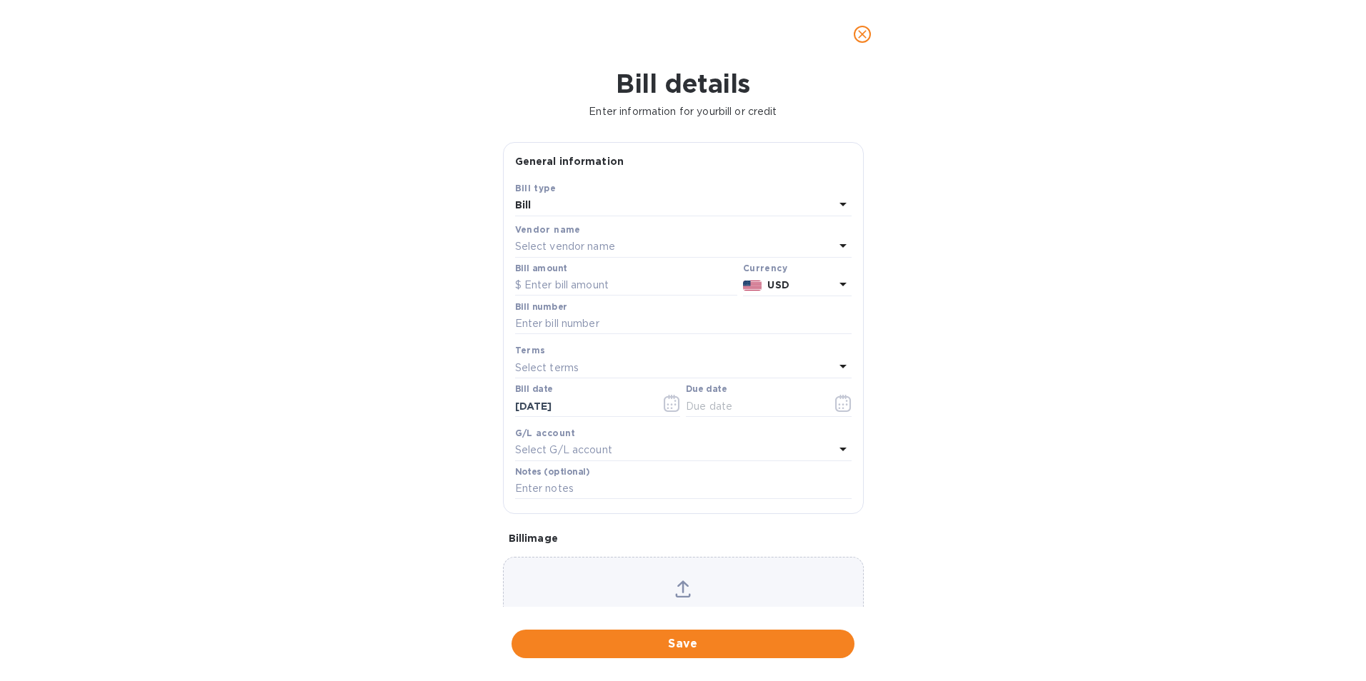 The image size is (1366, 681). I want to click on p: Select G/L account, so click(564, 450).